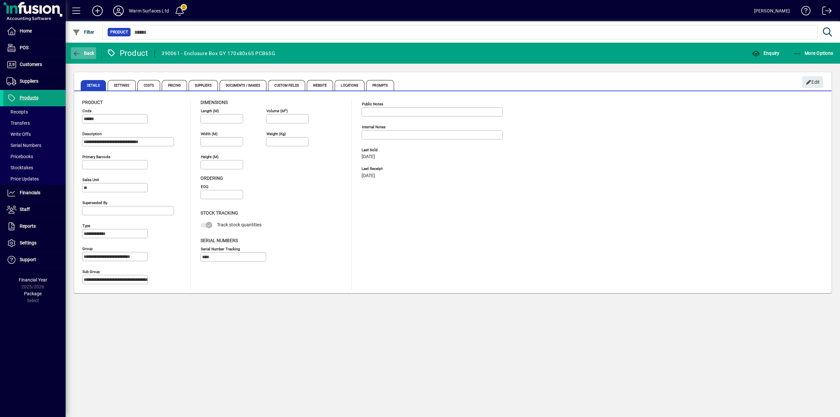 The width and height of the screenshot is (840, 417). Describe the element at coordinates (220, 249) in the screenshot. I see `mat-label: Serial Number tracking` at that location.